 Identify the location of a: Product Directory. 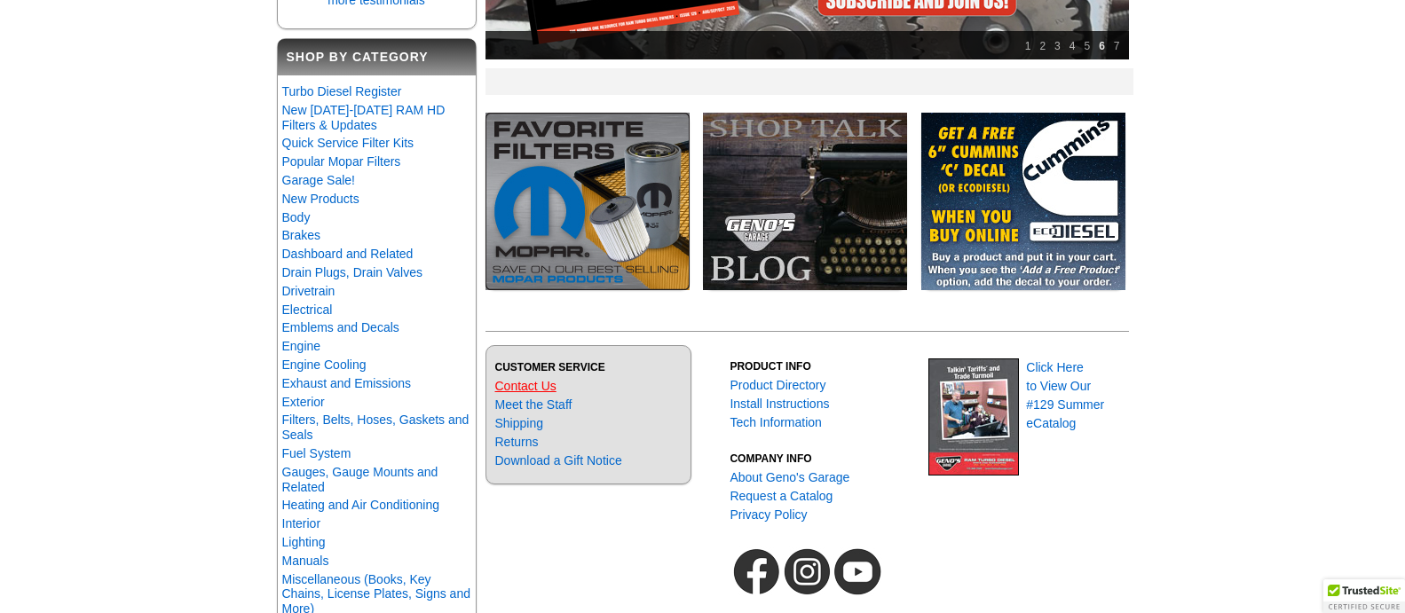
(777, 385).